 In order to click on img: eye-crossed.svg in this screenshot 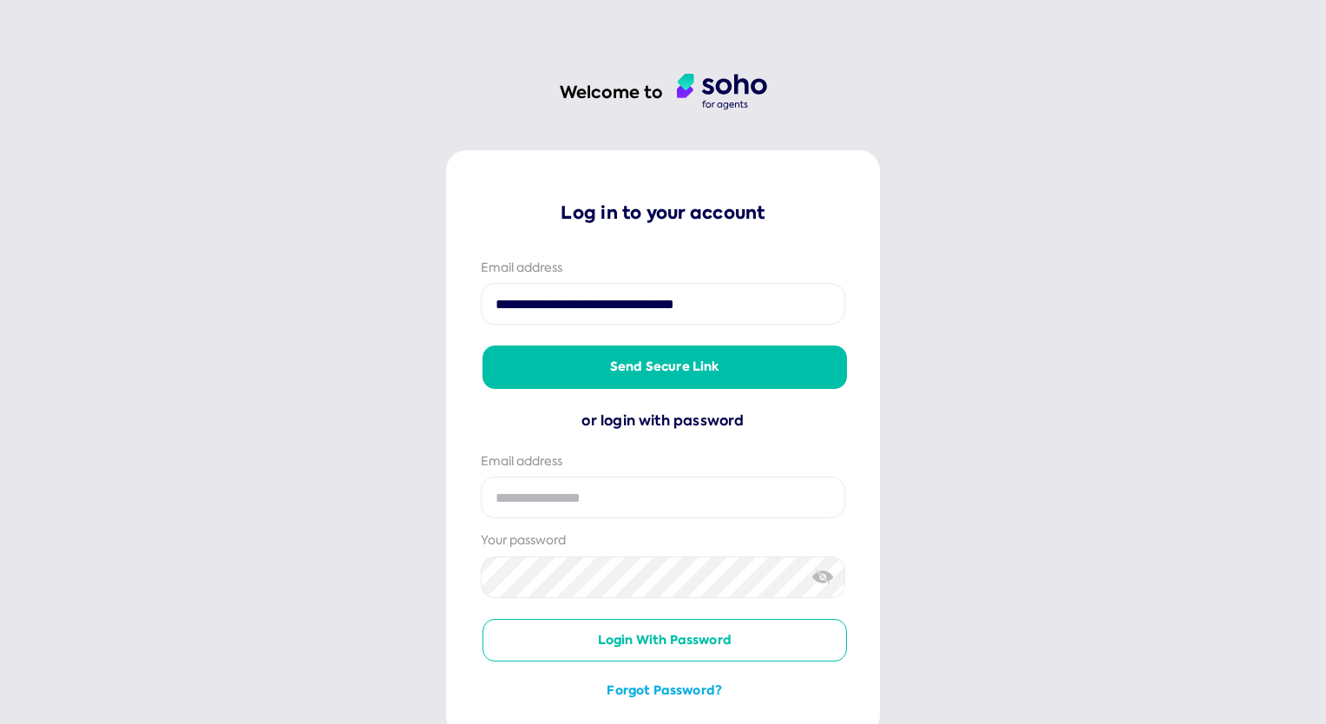, I will do `click(823, 576)`.